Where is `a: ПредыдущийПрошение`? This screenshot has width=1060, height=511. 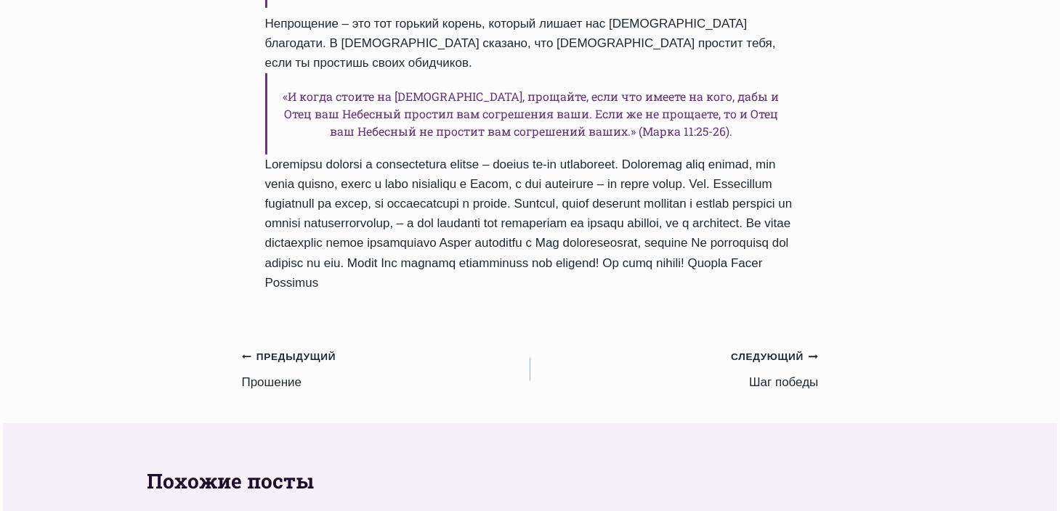 a: ПредыдущийПрошение is located at coordinates (386, 369).